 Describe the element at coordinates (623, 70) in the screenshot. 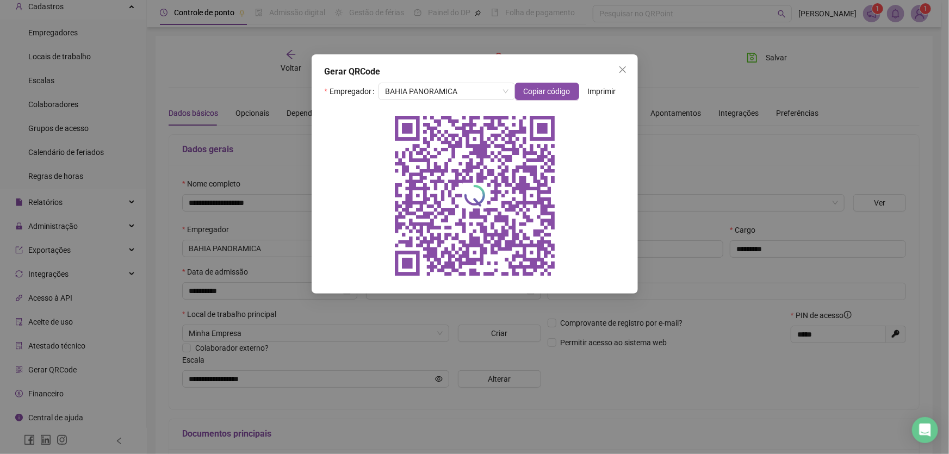

I see `span: close` at that location.